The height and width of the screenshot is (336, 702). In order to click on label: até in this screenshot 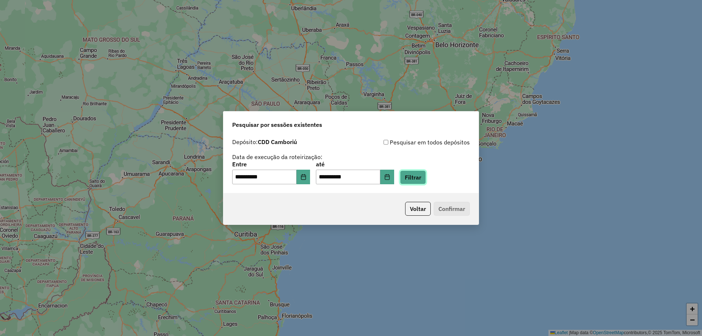, I will do `click(354, 164)`.